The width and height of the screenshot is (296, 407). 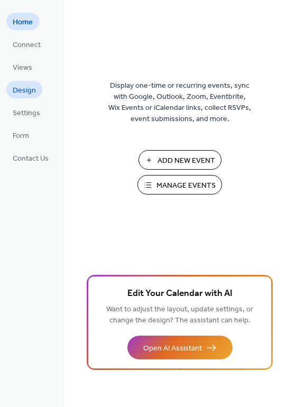 What do you see at coordinates (21, 135) in the screenshot?
I see `a: Form` at bounding box center [21, 135].